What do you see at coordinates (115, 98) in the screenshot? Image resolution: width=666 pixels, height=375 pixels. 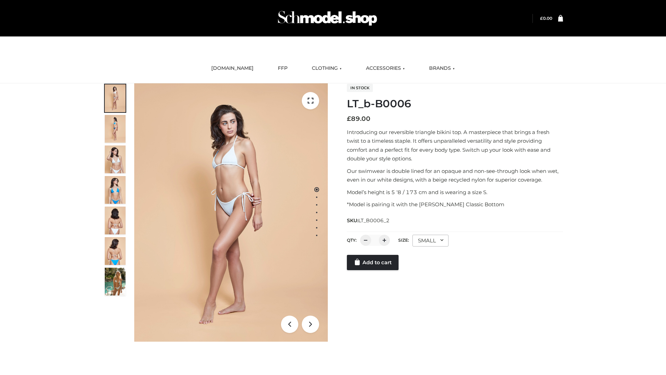 I see `img: ArielClassicBikiniTop_CloudNine_AzureSky_OW114ECO_1-scaled.jpg` at bounding box center [115, 98].